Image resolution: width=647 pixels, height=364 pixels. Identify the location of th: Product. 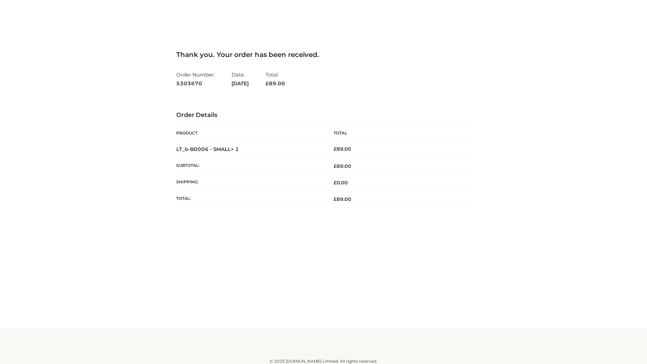
(250, 133).